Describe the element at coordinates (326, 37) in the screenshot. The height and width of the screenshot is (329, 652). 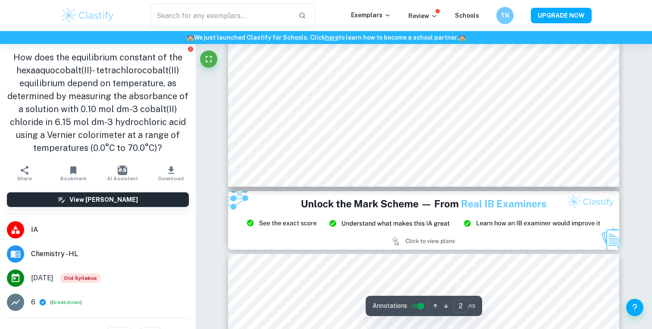
I see `h6: We just launched Clastify for Schools. Click to learn how to become a school partner.` at that location.